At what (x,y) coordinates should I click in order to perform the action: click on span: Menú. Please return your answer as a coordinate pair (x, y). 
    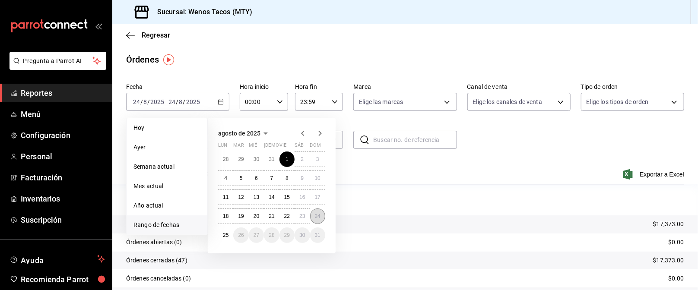
    Looking at the image, I should click on (63, 114).